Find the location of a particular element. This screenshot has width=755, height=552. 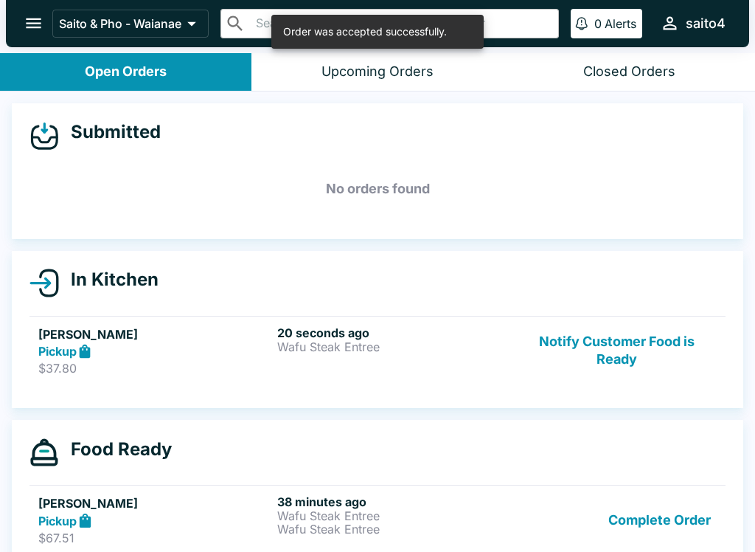

p: $67.51 is located at coordinates (155, 538).